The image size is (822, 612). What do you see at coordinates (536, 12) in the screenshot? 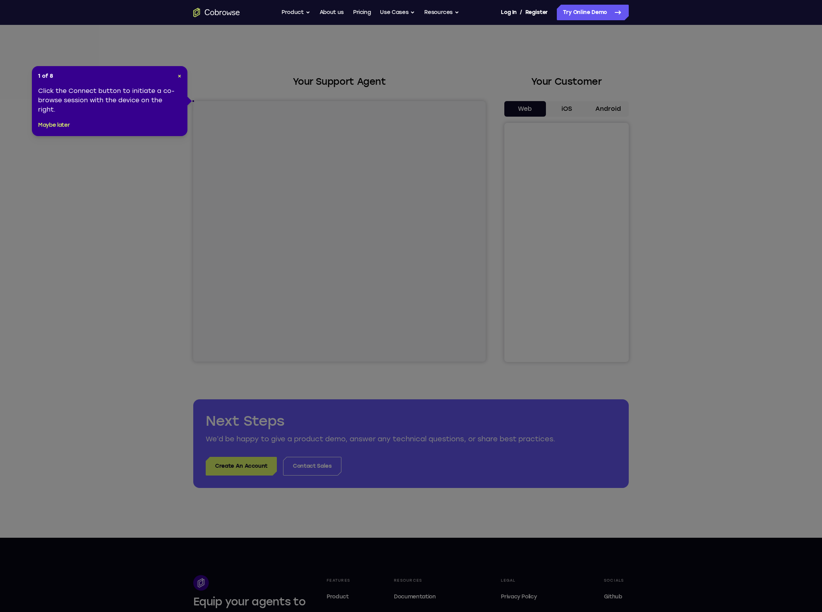
I see `a: Register` at bounding box center [536, 12].